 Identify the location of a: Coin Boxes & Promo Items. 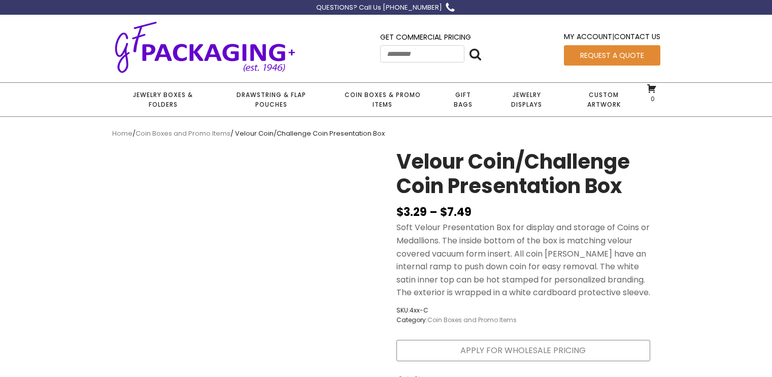
(382, 99).